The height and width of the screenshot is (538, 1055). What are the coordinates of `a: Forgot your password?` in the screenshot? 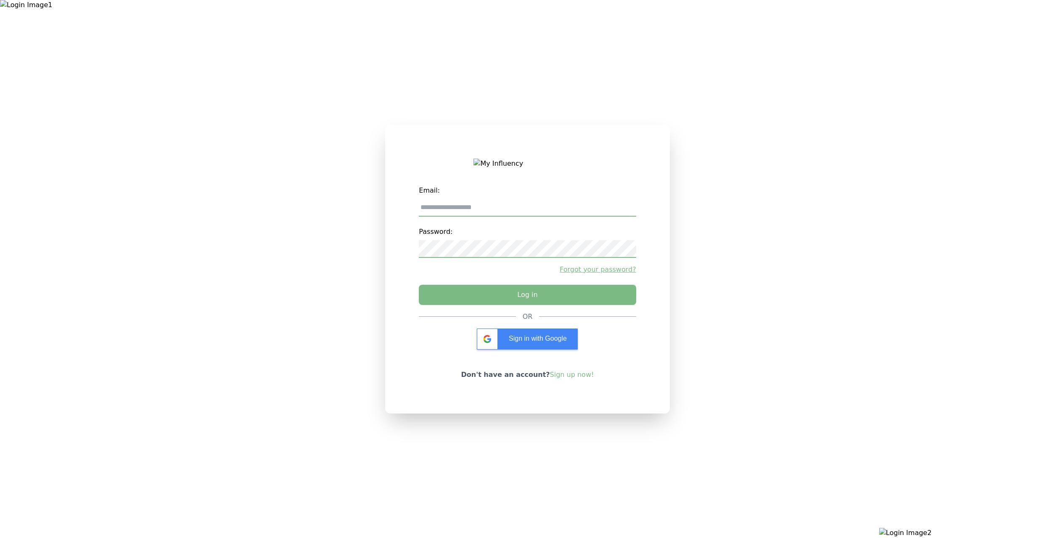 It's located at (527, 270).